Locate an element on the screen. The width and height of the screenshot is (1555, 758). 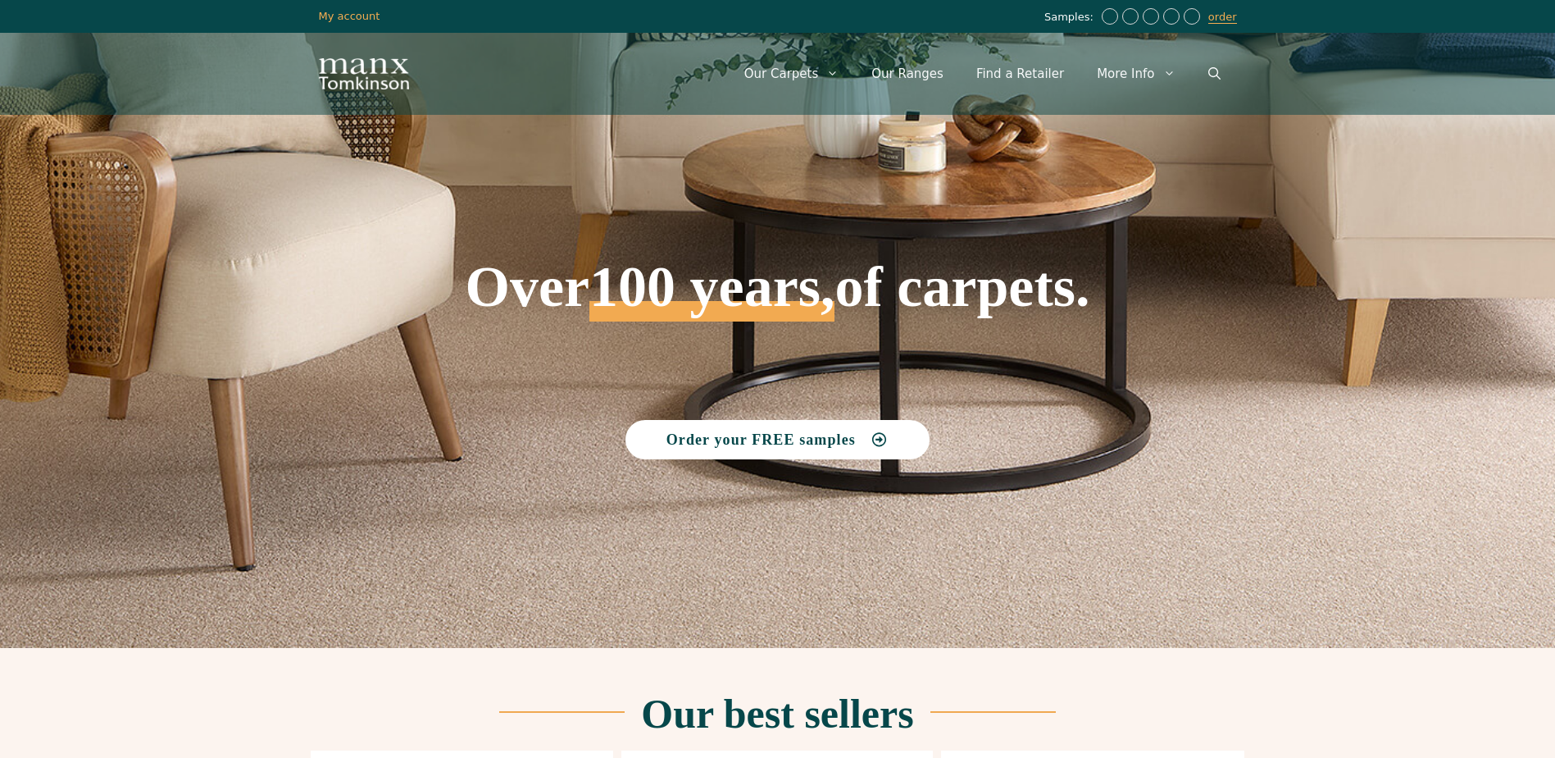
nav: Primary is located at coordinates (982, 74).